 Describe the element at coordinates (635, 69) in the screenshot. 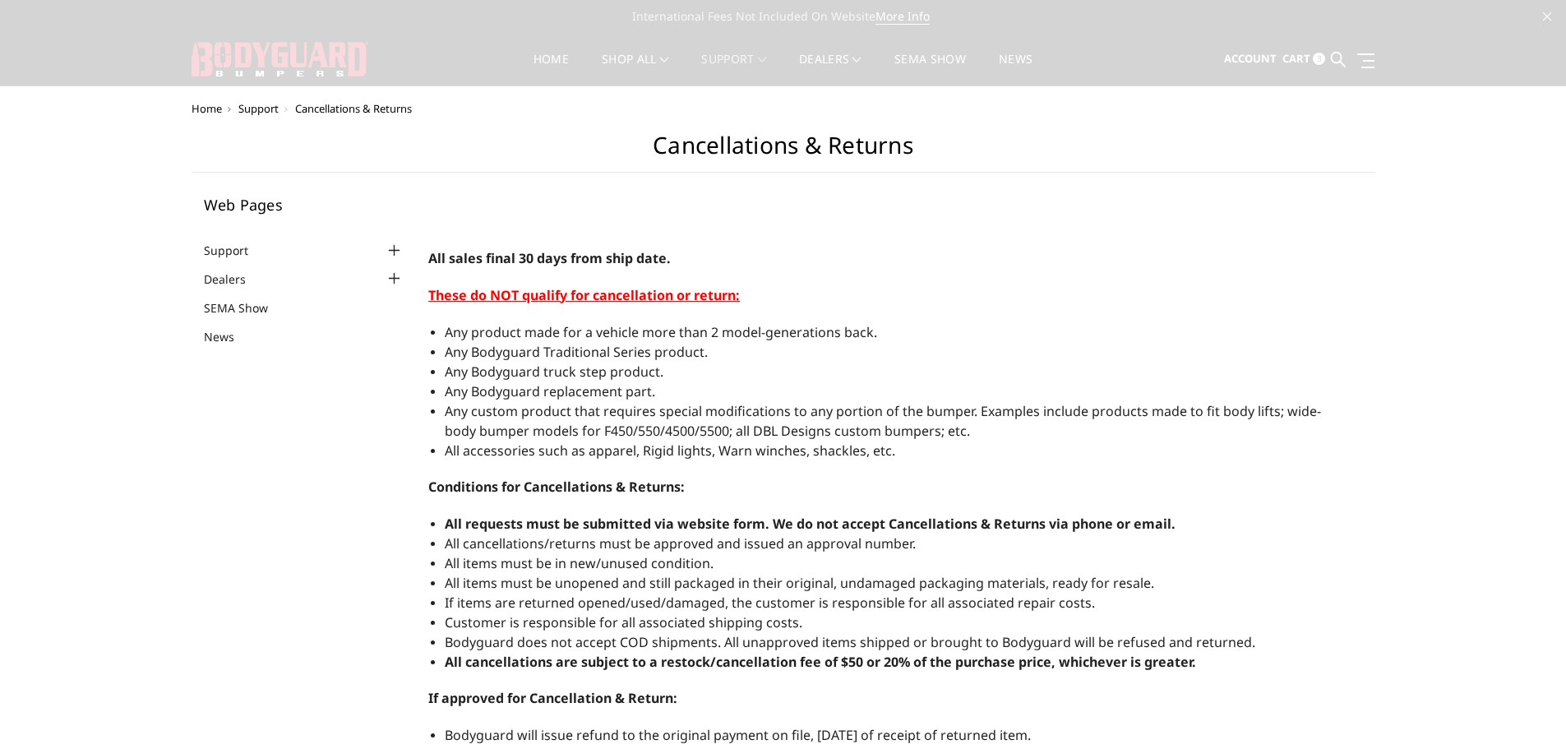

I see `a: shop all` at that location.